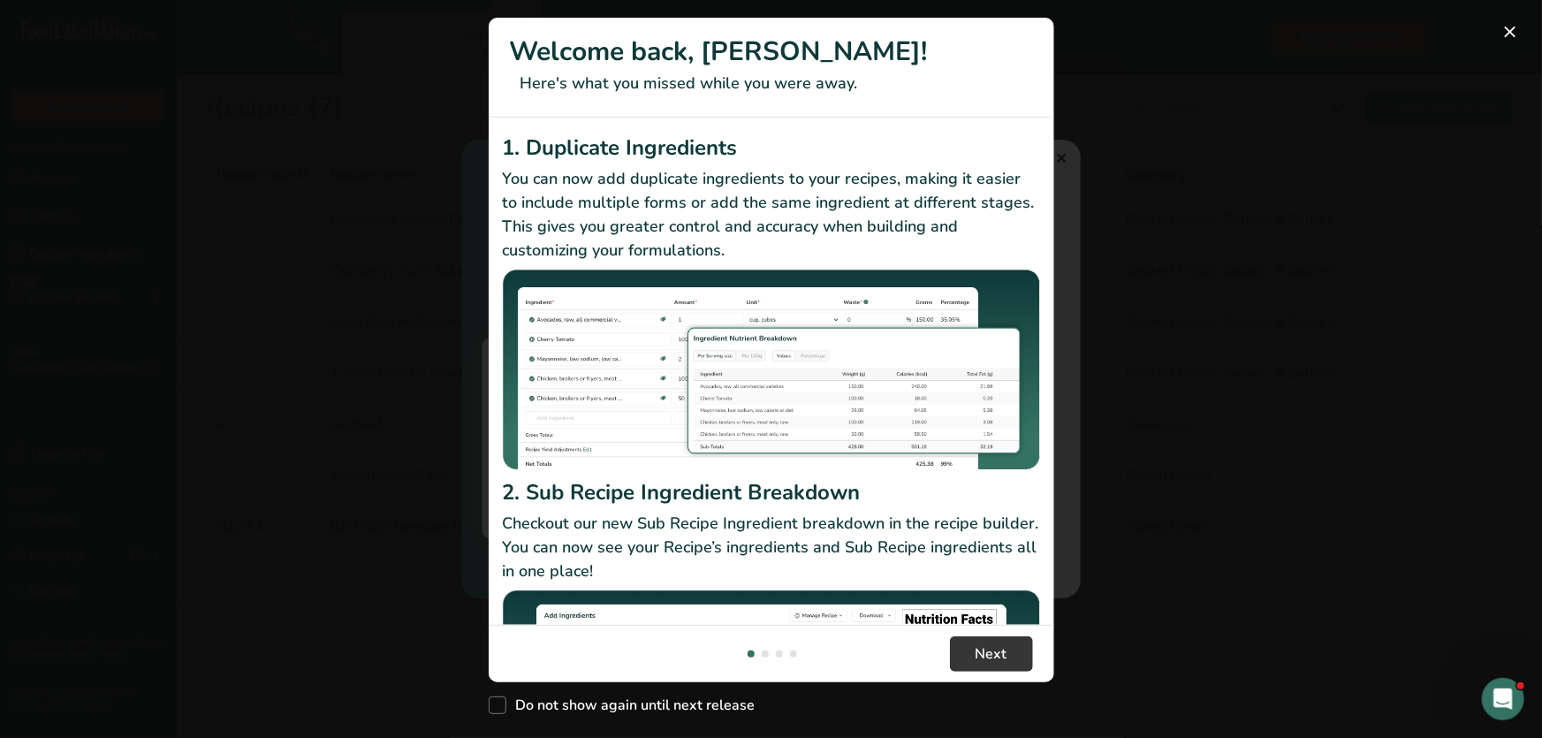 This screenshot has height=738, width=1542. What do you see at coordinates (771, 148) in the screenshot?
I see `h2: 1. Duplicate Ingredients` at bounding box center [771, 148].